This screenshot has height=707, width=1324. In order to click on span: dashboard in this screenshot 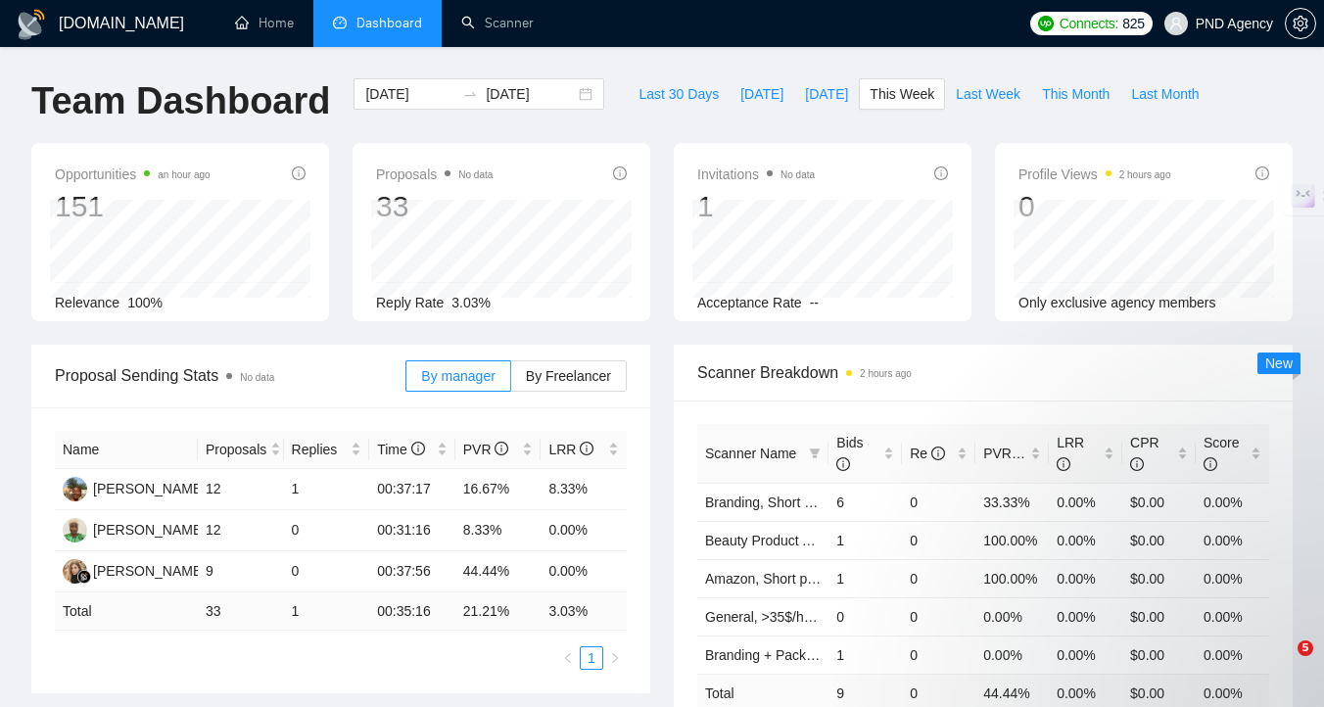, I will do `click(340, 23)`.